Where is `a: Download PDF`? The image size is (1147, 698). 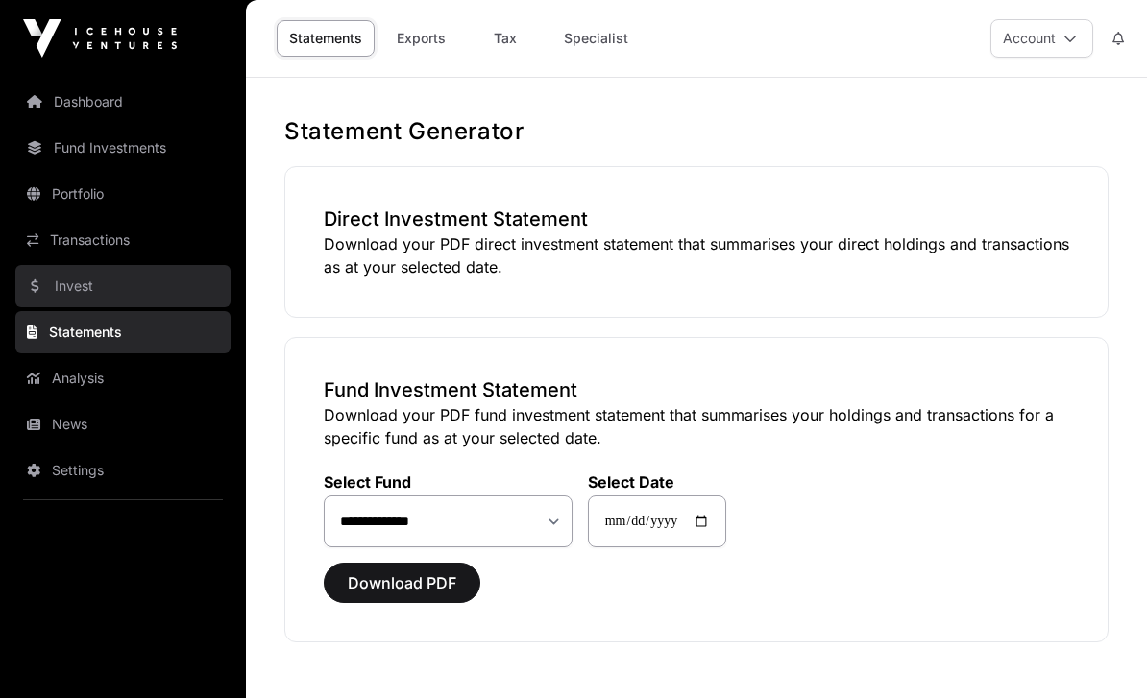
a: Download PDF is located at coordinates (402, 592).